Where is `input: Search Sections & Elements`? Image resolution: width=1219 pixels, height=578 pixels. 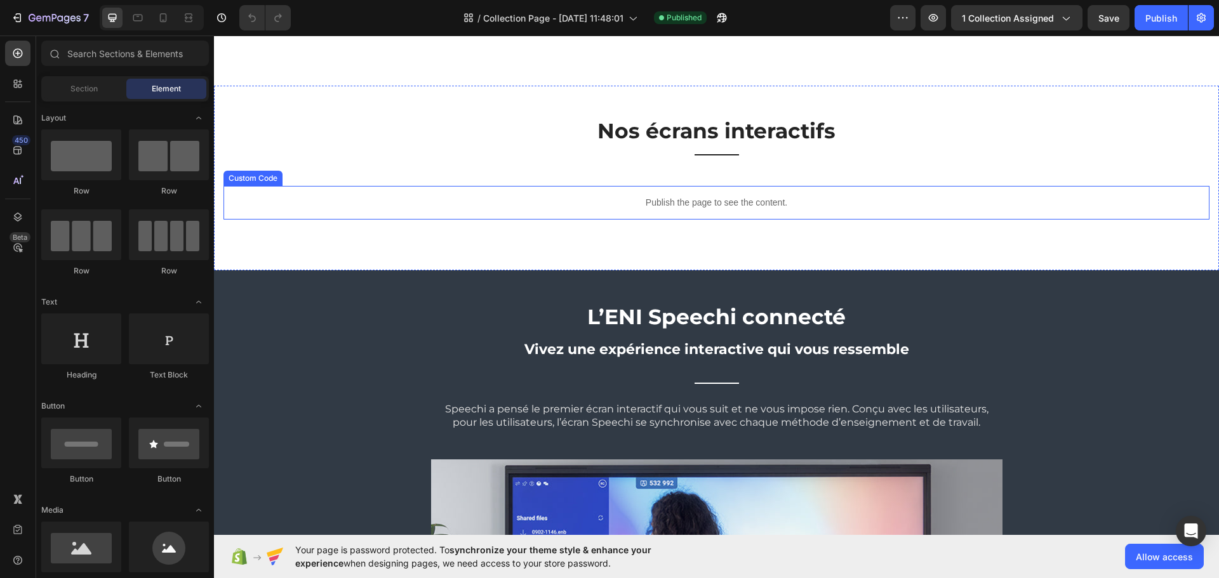 input: Search Sections & Elements is located at coordinates (125, 53).